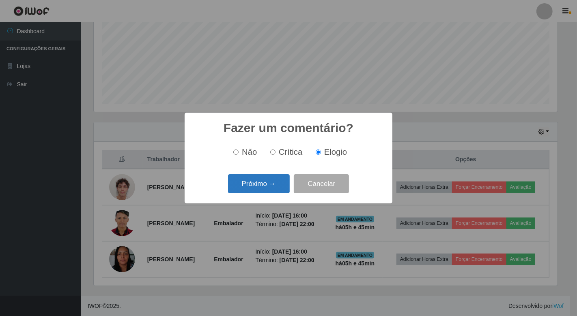  Describe the element at coordinates (288, 128) in the screenshot. I see `h2: Fazer um comentário?` at that location.